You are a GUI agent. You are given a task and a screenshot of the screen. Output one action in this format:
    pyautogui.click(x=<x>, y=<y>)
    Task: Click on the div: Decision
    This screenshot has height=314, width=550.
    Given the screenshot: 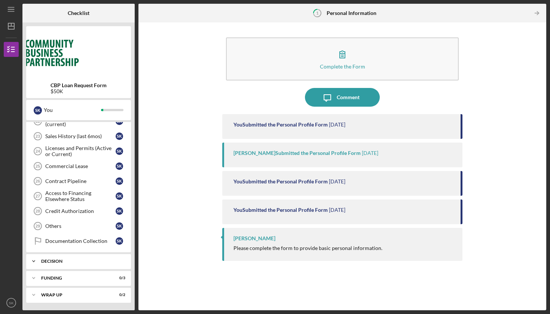 What is the action you would take?
    pyautogui.click(x=81, y=261)
    